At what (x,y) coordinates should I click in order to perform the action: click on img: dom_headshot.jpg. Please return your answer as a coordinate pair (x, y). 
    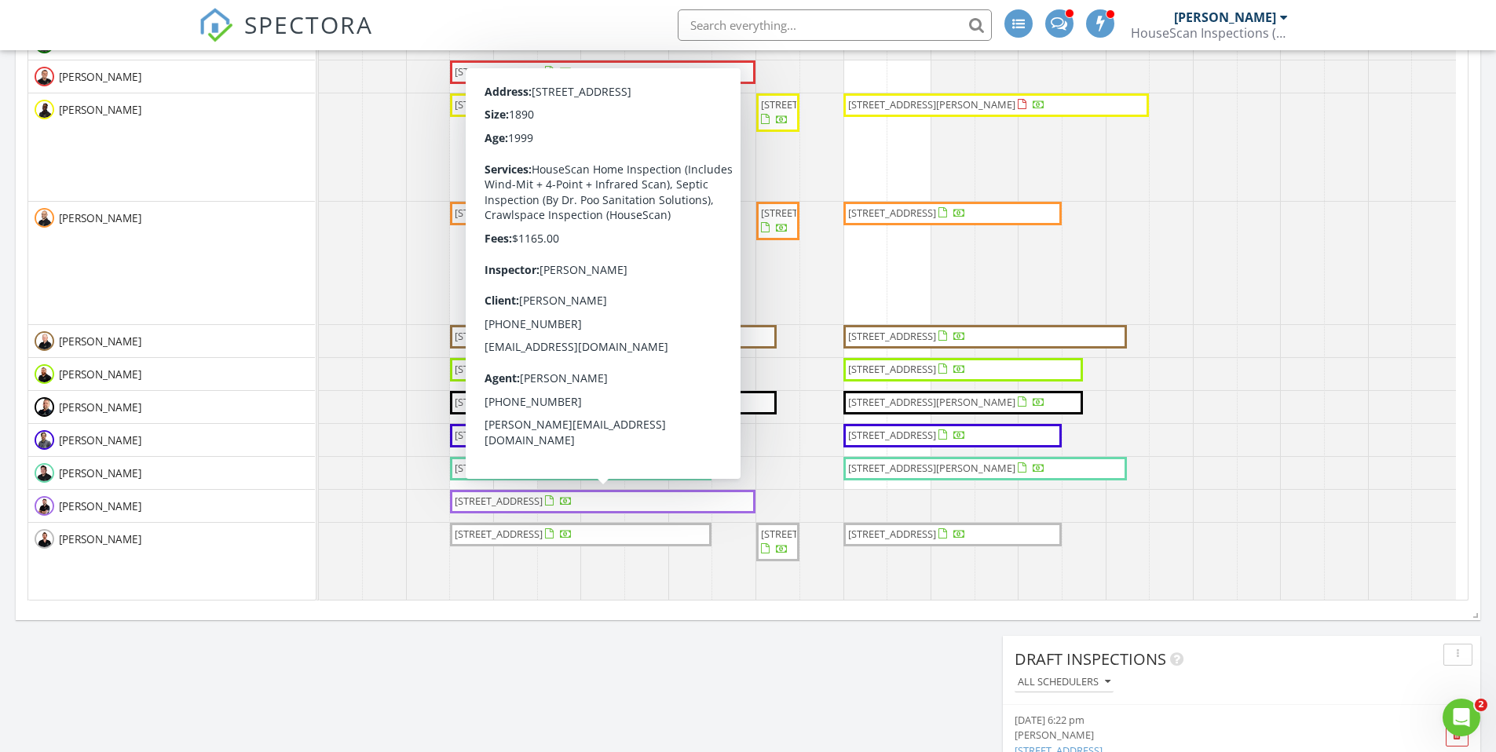
    Looking at the image, I should click on (44, 473).